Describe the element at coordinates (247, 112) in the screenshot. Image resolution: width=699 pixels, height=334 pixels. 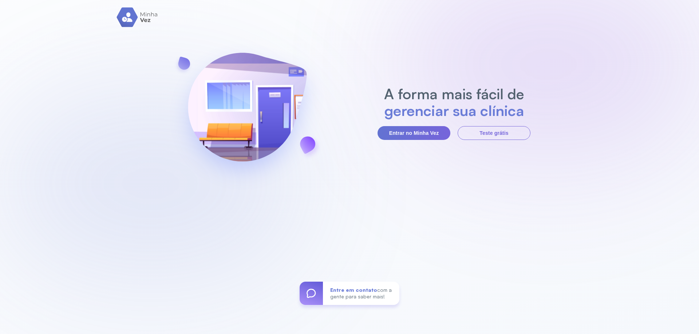
I see `img: banner-login.svg` at that location.